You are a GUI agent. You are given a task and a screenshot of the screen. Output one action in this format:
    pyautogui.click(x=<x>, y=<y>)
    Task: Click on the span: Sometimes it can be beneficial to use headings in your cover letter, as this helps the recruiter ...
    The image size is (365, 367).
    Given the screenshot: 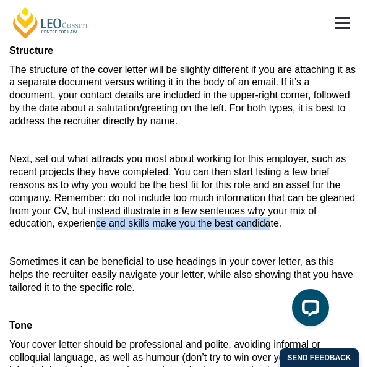 What is the action you would take?
    pyautogui.click(x=181, y=274)
    